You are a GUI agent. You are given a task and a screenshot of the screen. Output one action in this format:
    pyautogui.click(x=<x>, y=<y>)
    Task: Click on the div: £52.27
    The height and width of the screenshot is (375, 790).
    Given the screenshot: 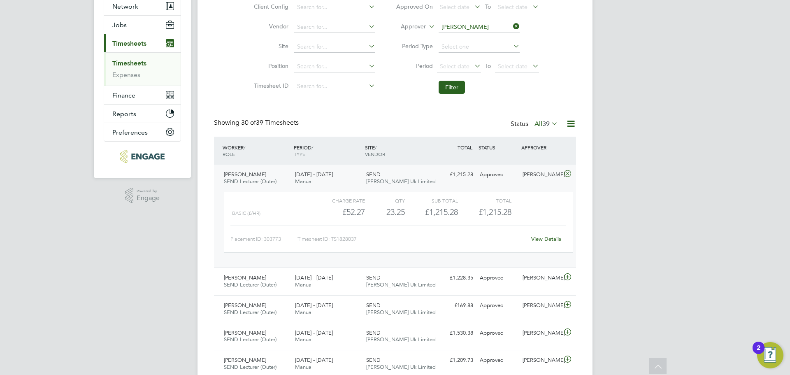 What is the action you would take?
    pyautogui.click(x=338, y=212)
    